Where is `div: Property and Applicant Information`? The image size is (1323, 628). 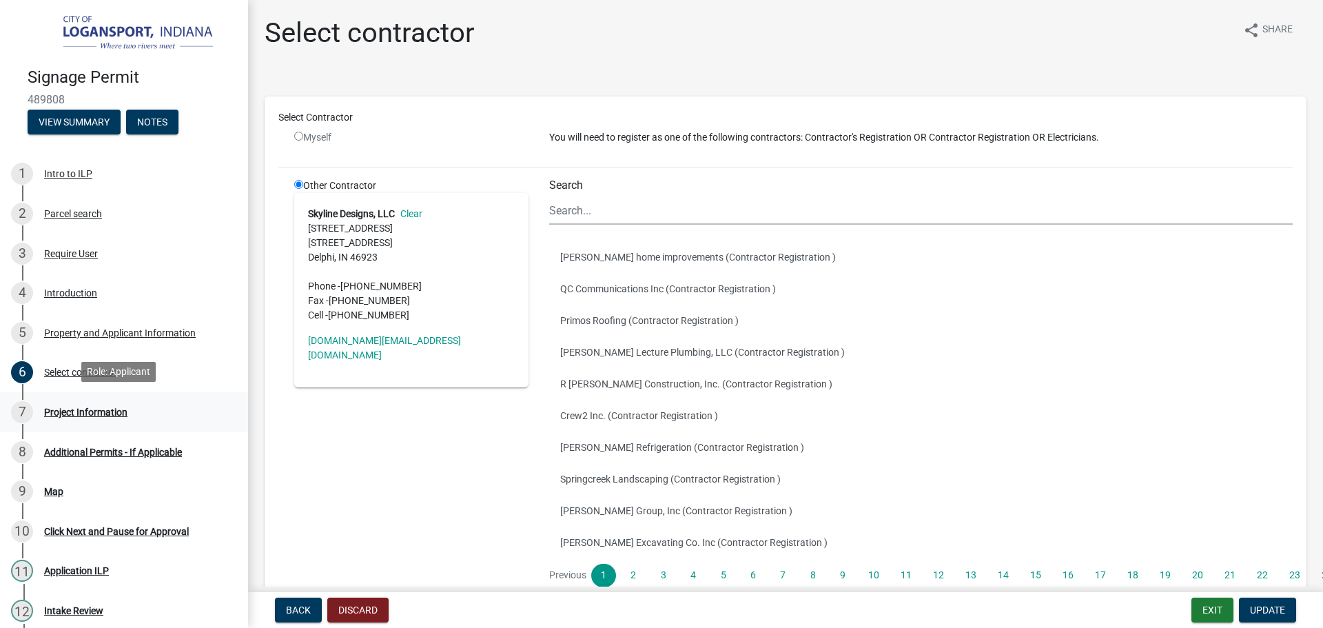 div: Property and Applicant Information is located at coordinates (120, 333).